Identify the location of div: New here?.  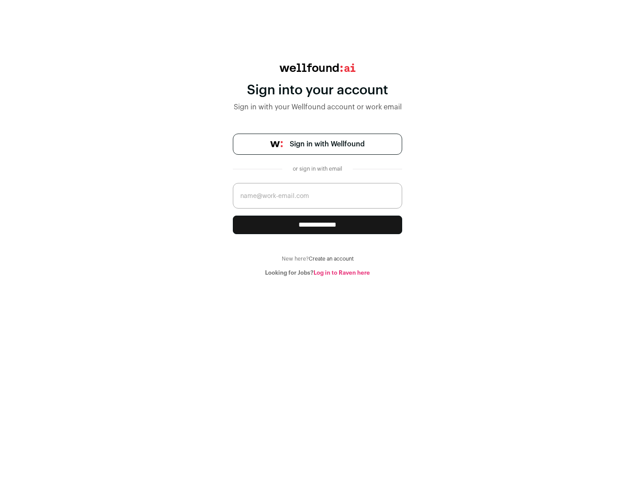
(317, 259).